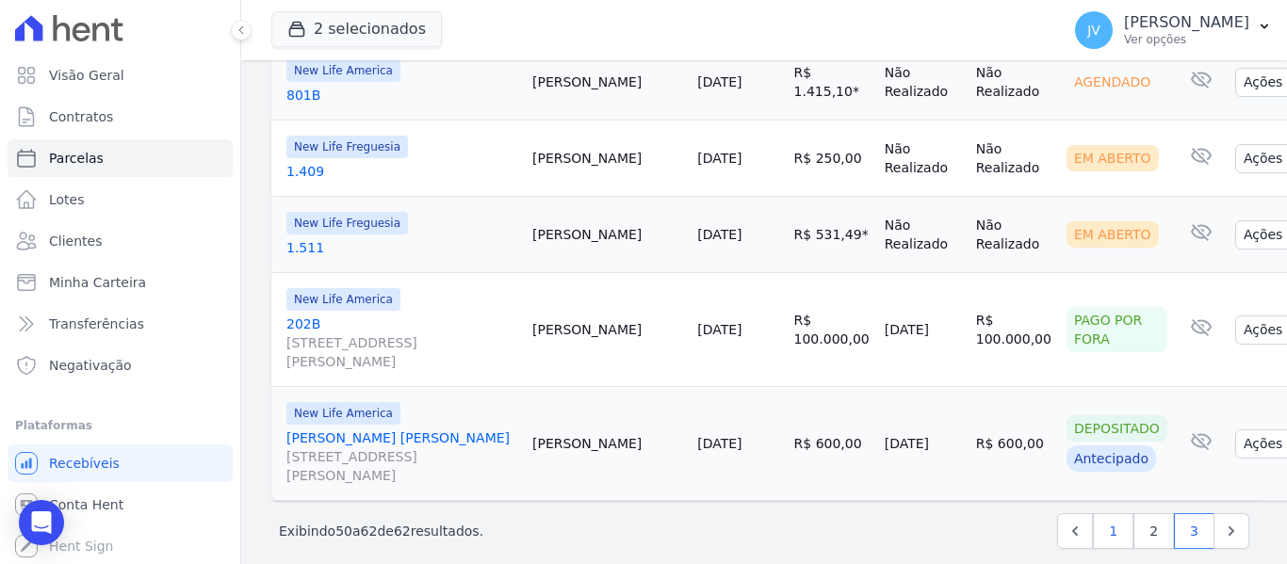 Image resolution: width=1287 pixels, height=564 pixels. Describe the element at coordinates (120, 464) in the screenshot. I see `a: Recebíveis` at that location.